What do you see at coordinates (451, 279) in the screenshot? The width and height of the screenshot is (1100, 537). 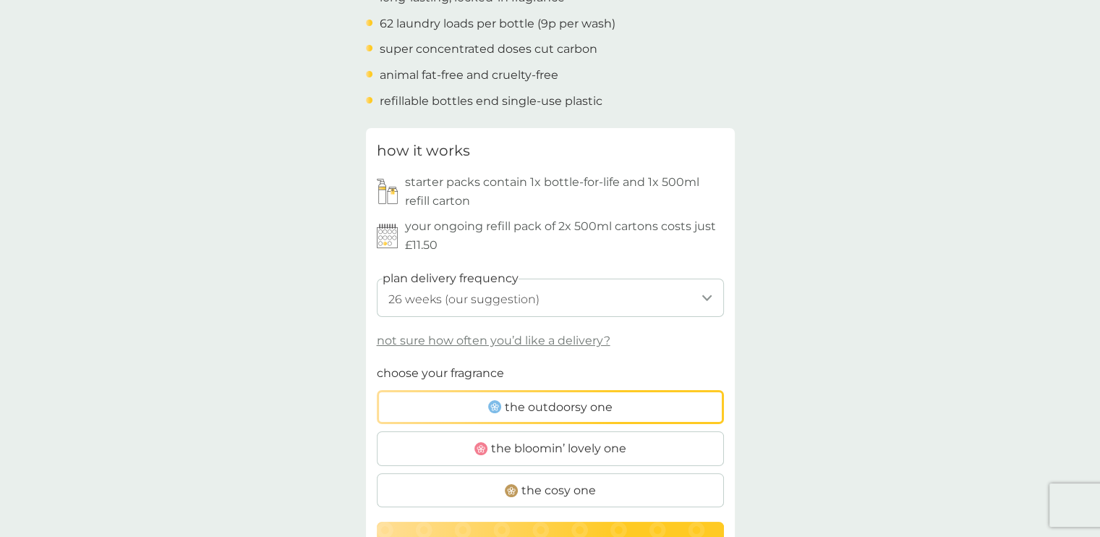 I see `label: plan delivery frequency` at bounding box center [451, 279].